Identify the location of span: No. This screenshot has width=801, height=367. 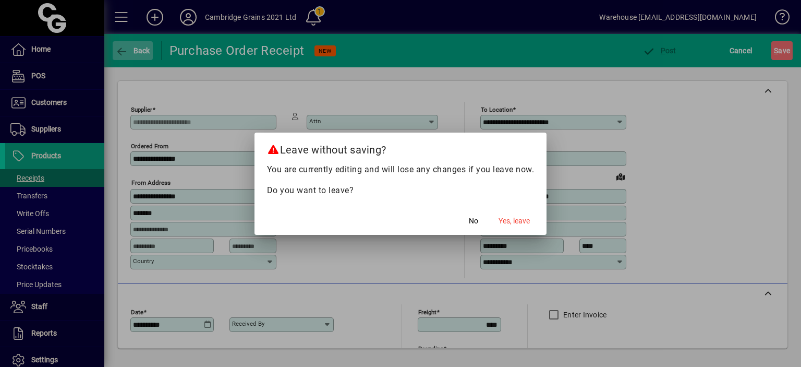
(473, 221).